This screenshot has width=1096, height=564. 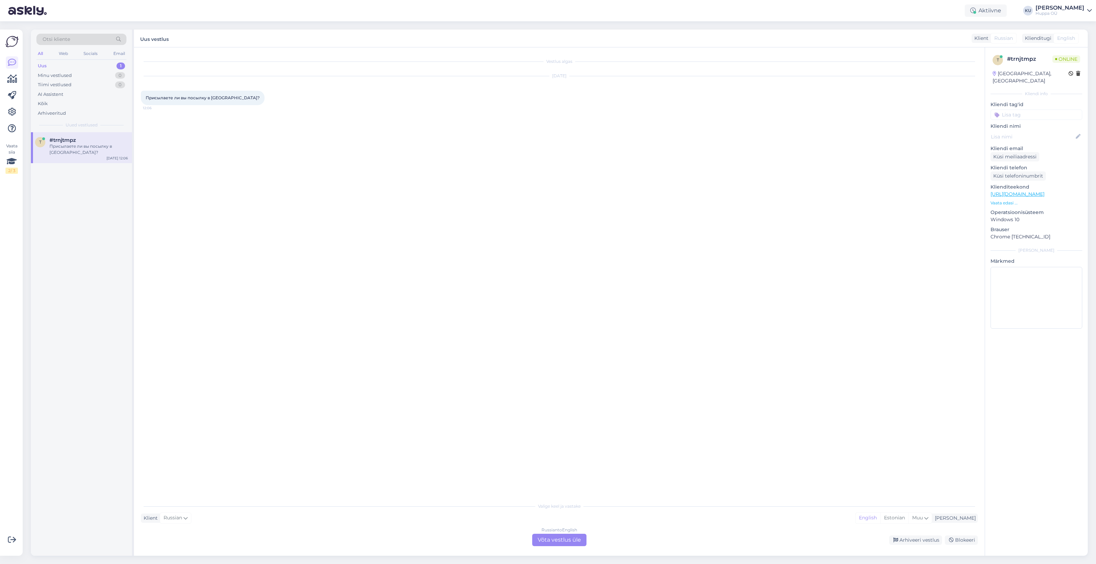 What do you see at coordinates (121, 66) in the screenshot?
I see `div: 1` at bounding box center [121, 66].